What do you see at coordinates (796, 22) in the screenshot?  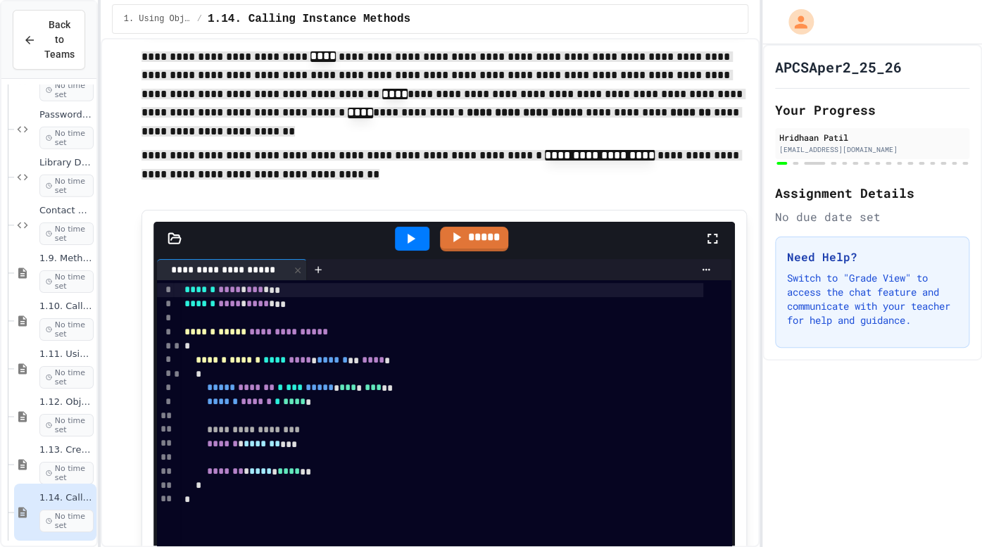 I see `div: My Account` at bounding box center [796, 22].